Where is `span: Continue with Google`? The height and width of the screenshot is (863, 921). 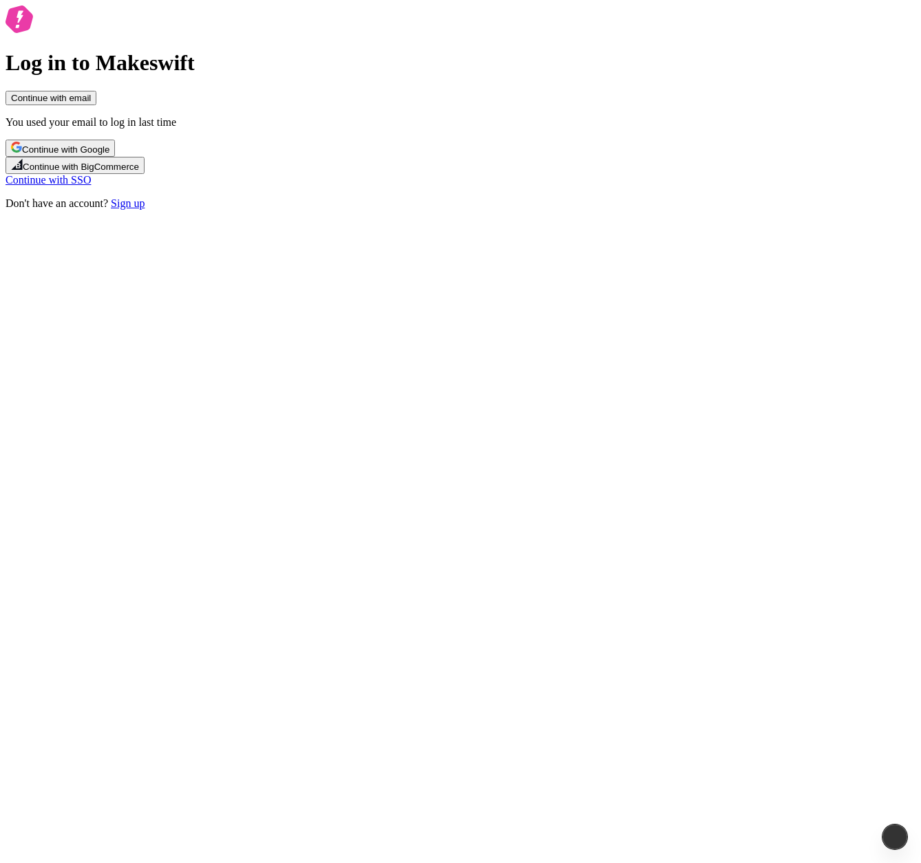 span: Continue with Google is located at coordinates (65, 149).